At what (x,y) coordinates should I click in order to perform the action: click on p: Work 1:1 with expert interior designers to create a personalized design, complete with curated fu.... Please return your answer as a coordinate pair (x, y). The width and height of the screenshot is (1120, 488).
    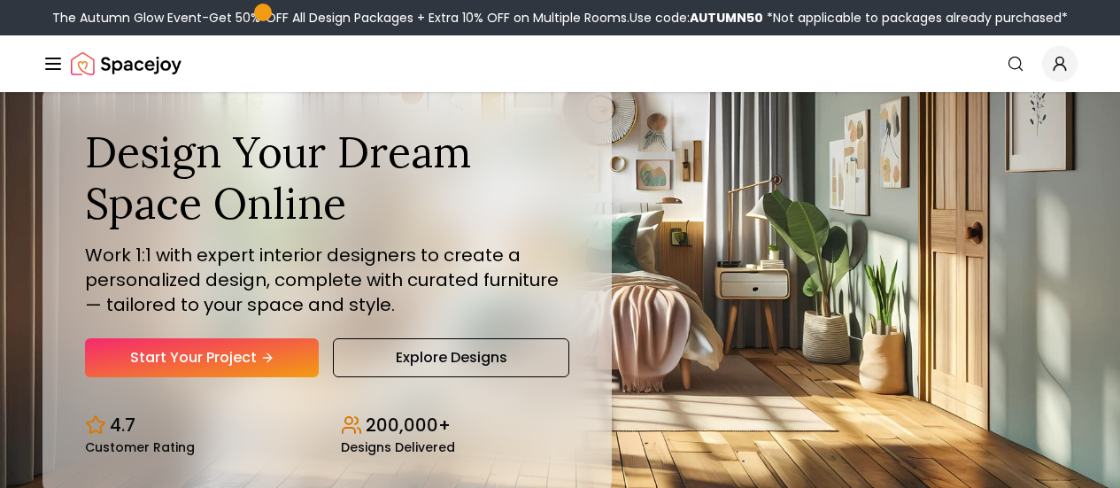
    Looking at the image, I should click on (327, 280).